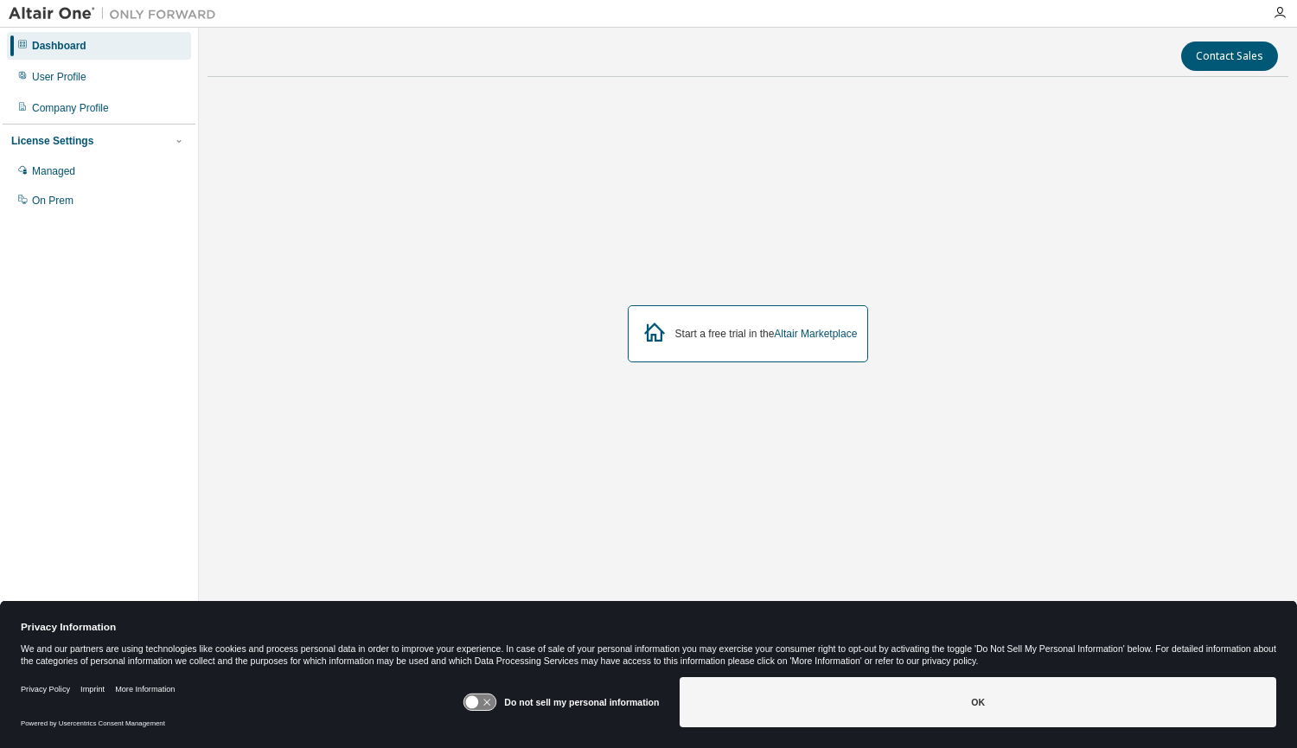 The height and width of the screenshot is (748, 1297). I want to click on div: Start a free trial in the, so click(766, 334).